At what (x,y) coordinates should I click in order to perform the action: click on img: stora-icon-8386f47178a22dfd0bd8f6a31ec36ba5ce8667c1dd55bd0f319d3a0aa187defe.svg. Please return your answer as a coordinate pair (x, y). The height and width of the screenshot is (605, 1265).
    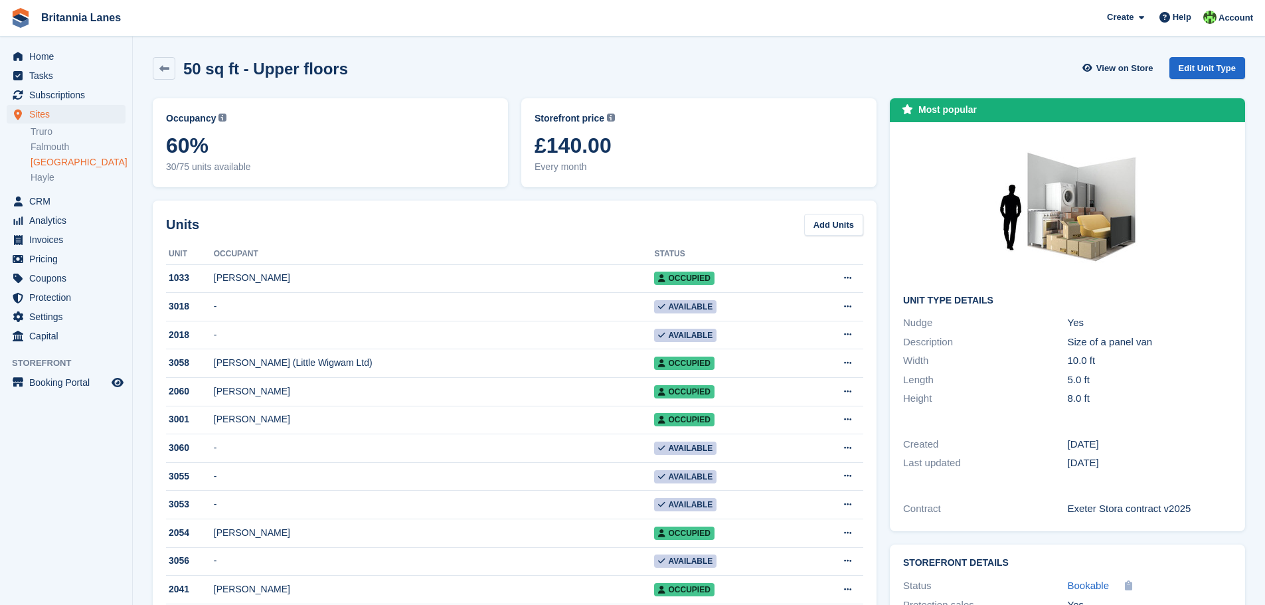
    Looking at the image, I should click on (21, 18).